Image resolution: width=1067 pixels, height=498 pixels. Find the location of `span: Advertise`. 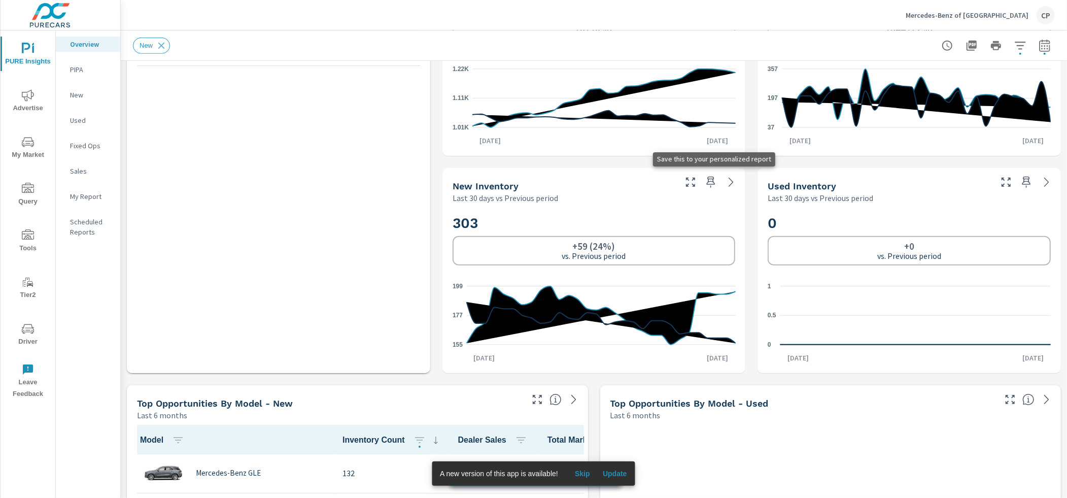

span: Advertise is located at coordinates (28, 101).